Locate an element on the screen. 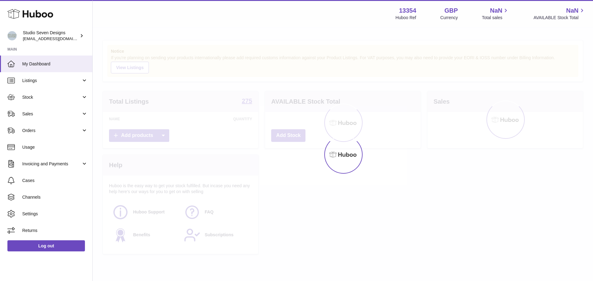  span: Cases is located at coordinates (55, 181).